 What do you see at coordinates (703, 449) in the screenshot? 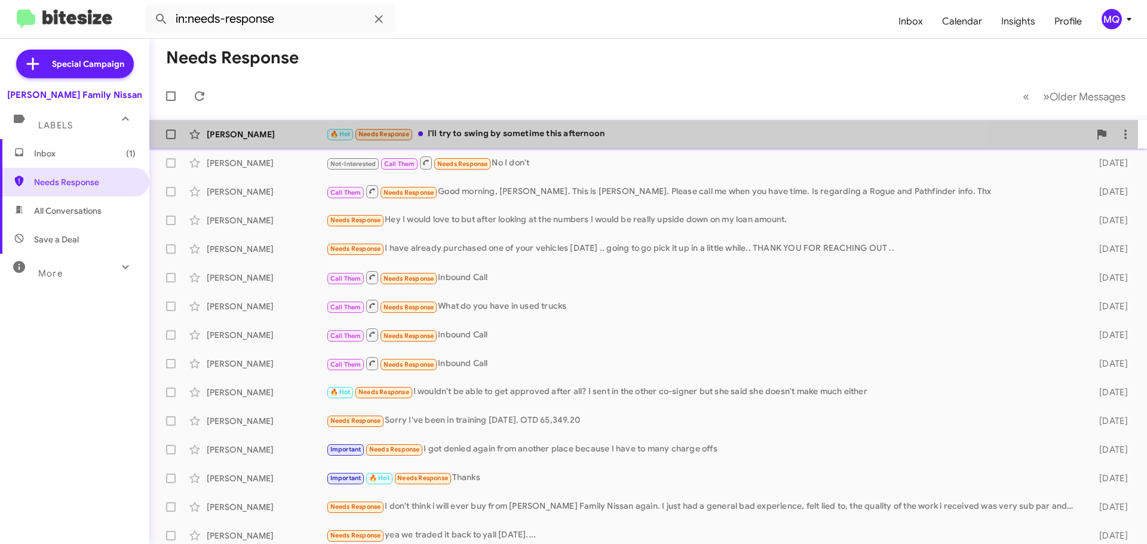
I see `div: I got denied again from another place because I have to many charge offs` at bounding box center [703, 449].